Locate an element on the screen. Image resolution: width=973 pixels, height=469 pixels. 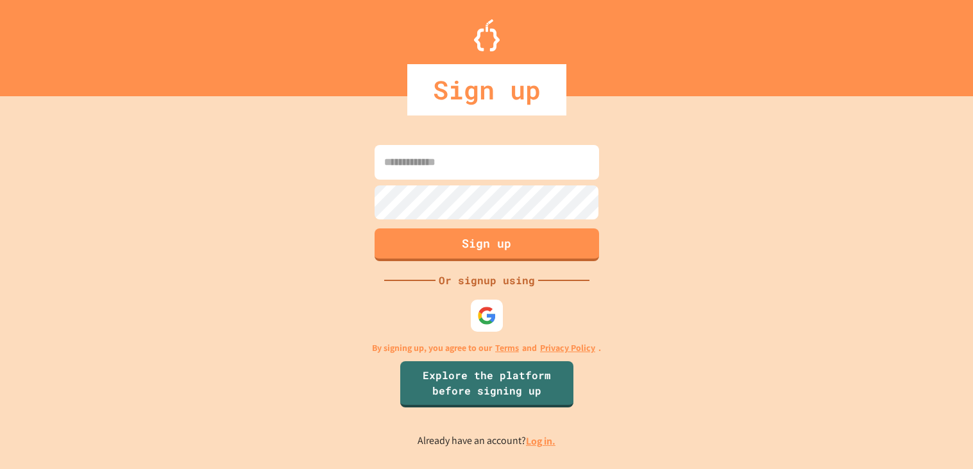
img: google-icon.svg is located at coordinates (487, 316).